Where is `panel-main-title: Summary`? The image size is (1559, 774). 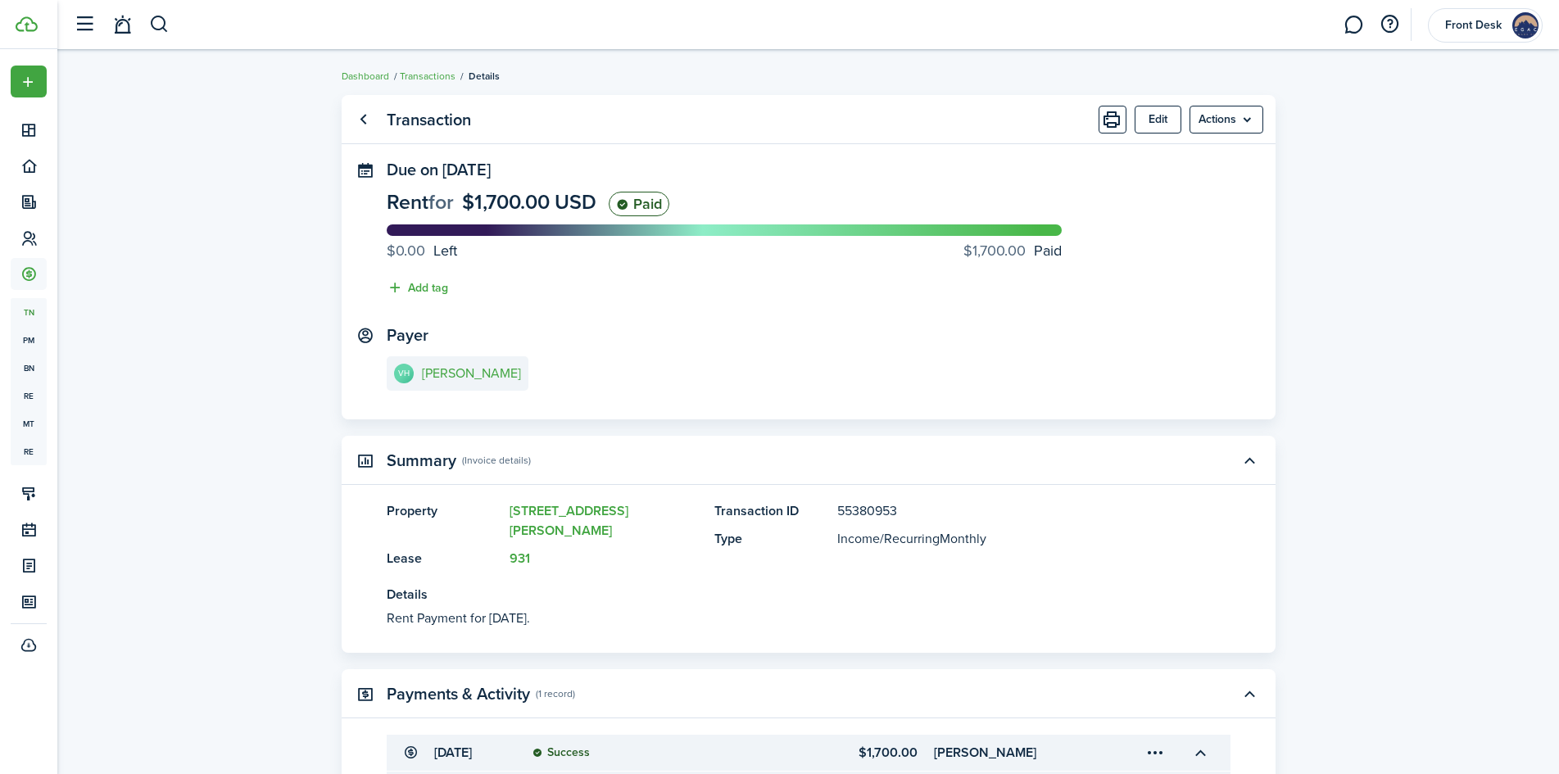
panel-main-title: Summary is located at coordinates (421, 460).